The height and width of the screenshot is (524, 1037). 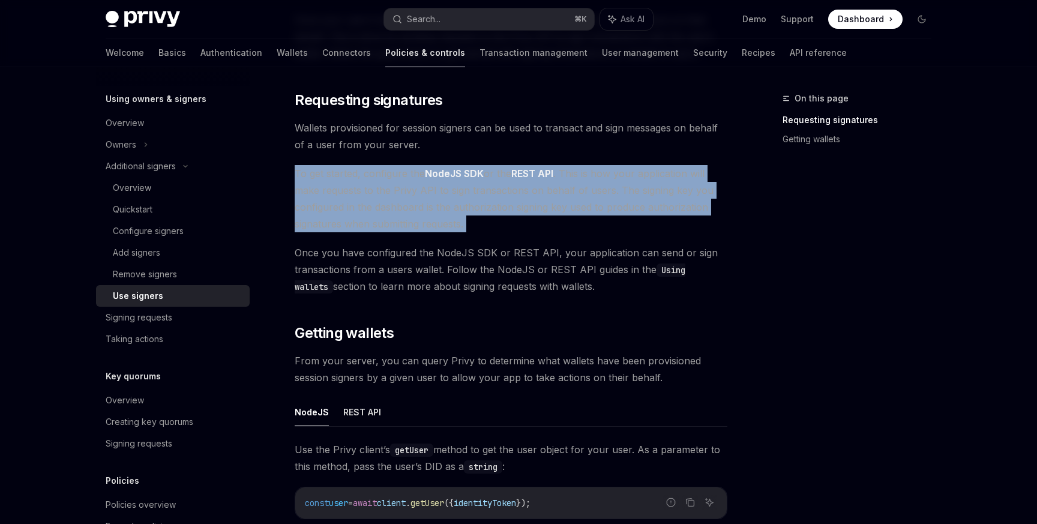 What do you see at coordinates (173, 274) in the screenshot?
I see `a: Remove signers` at bounding box center [173, 274].